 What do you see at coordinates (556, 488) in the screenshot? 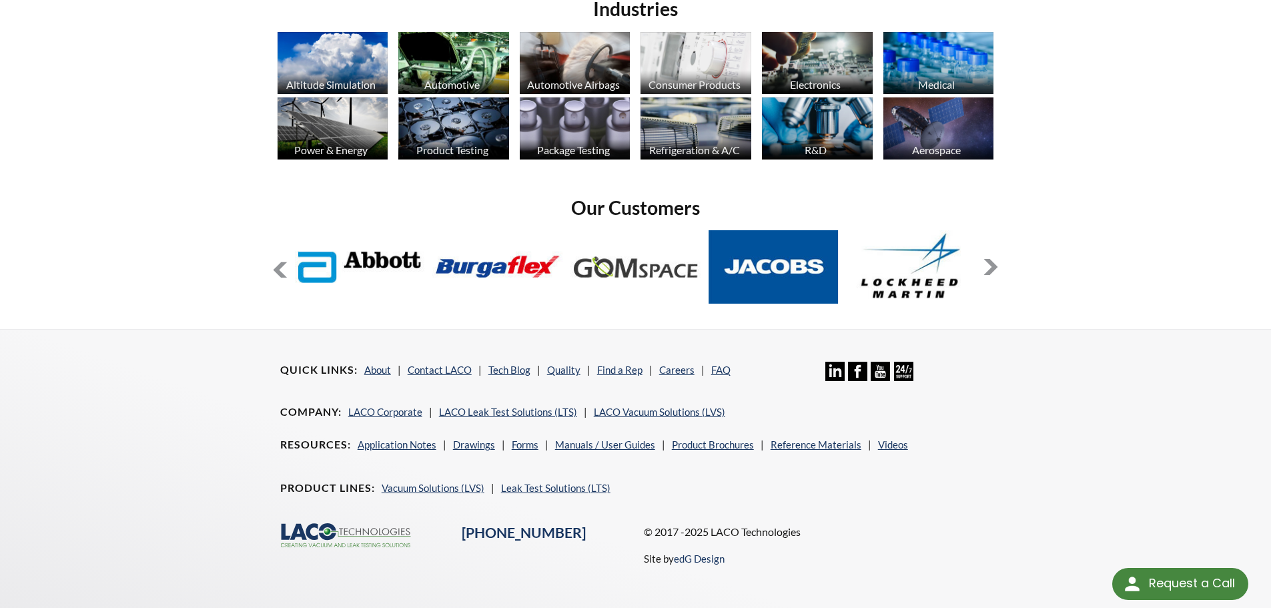
I see `a: Leak Test Solutions (LTS)` at bounding box center [556, 488].